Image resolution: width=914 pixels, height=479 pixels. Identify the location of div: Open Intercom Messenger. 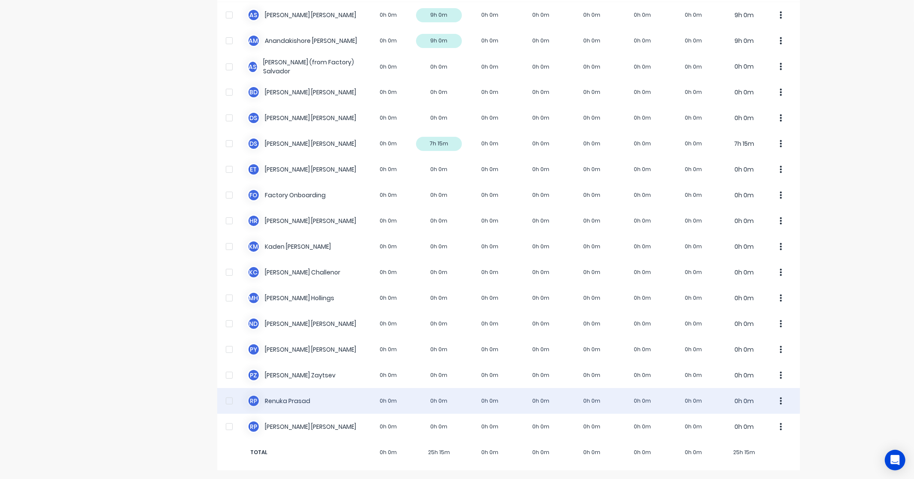
(895, 460).